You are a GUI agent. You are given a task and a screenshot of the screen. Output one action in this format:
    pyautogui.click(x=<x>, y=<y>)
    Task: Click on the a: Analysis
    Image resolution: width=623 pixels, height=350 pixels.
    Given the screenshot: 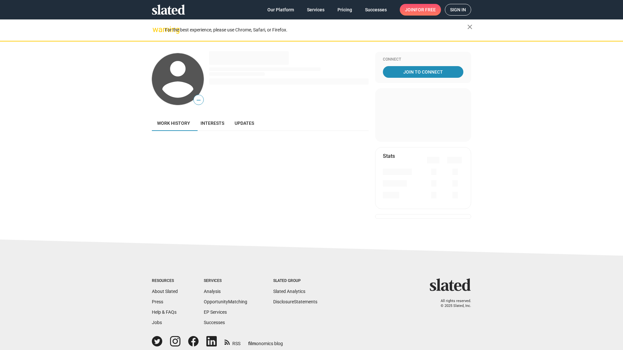 What is the action you would take?
    pyautogui.click(x=212, y=292)
    